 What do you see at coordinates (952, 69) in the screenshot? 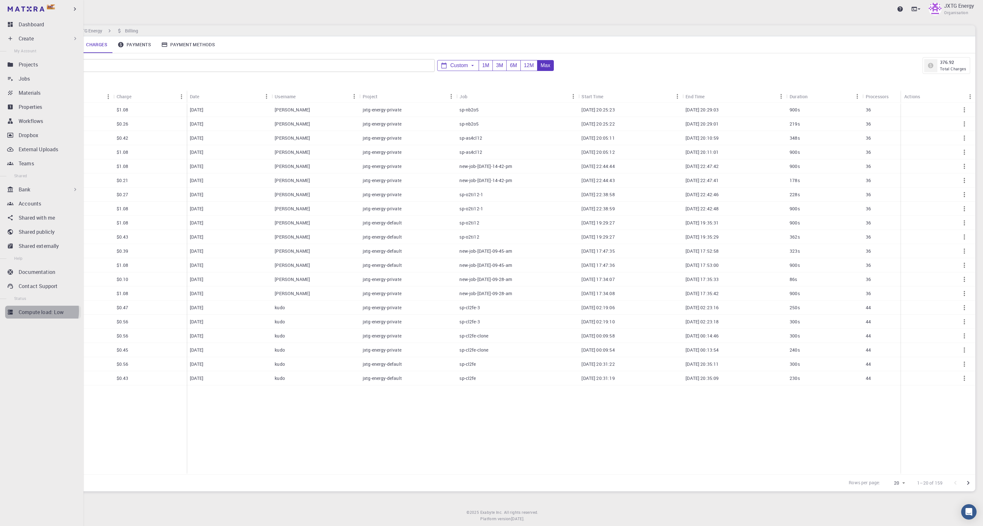
I see `span: Total Charges` at bounding box center [952, 69].